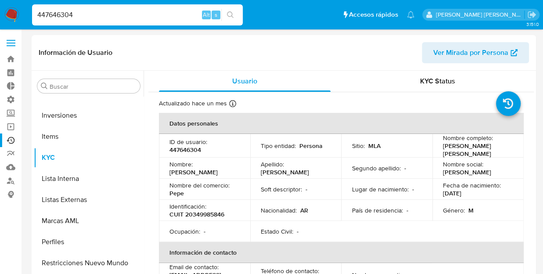 The height and width of the screenshot is (274, 543). What do you see at coordinates (468, 138) in the screenshot?
I see `p: Nombre completo :` at bounding box center [468, 138].